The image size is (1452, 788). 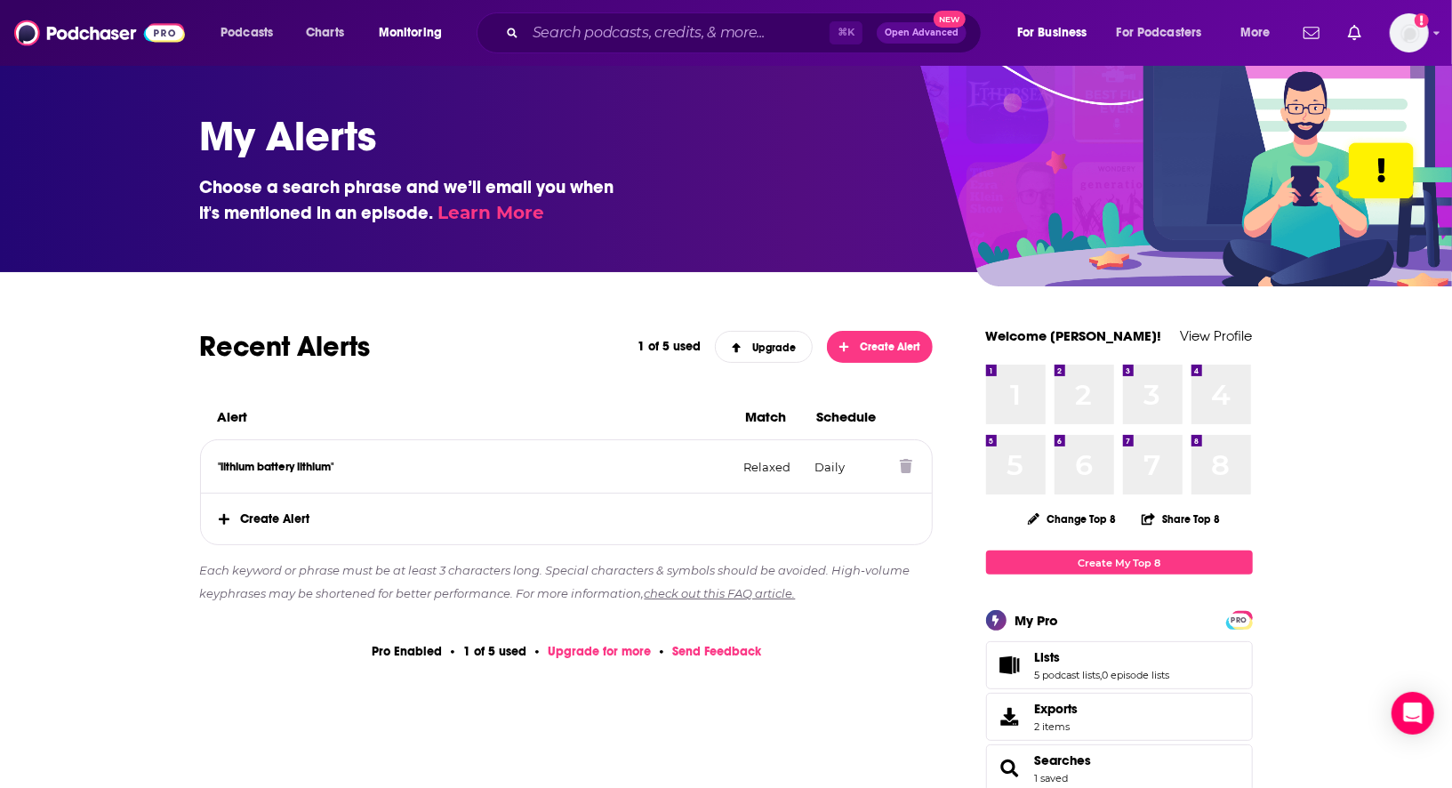 I want to click on span: Upgrade, so click(x=764, y=348).